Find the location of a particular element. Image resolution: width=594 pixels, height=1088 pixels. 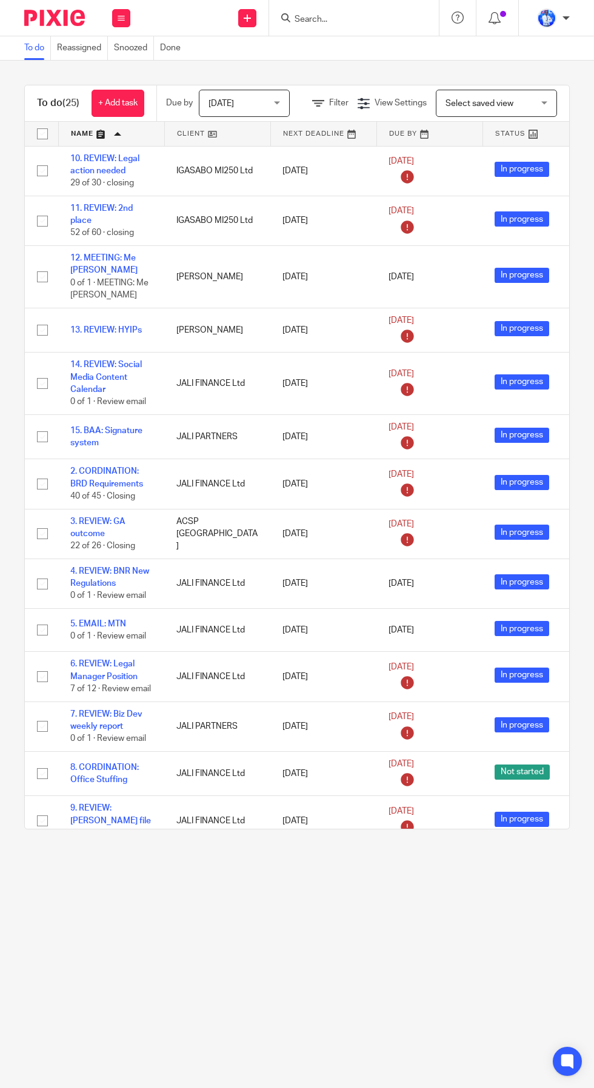

span: Not started is located at coordinates (522, 772).